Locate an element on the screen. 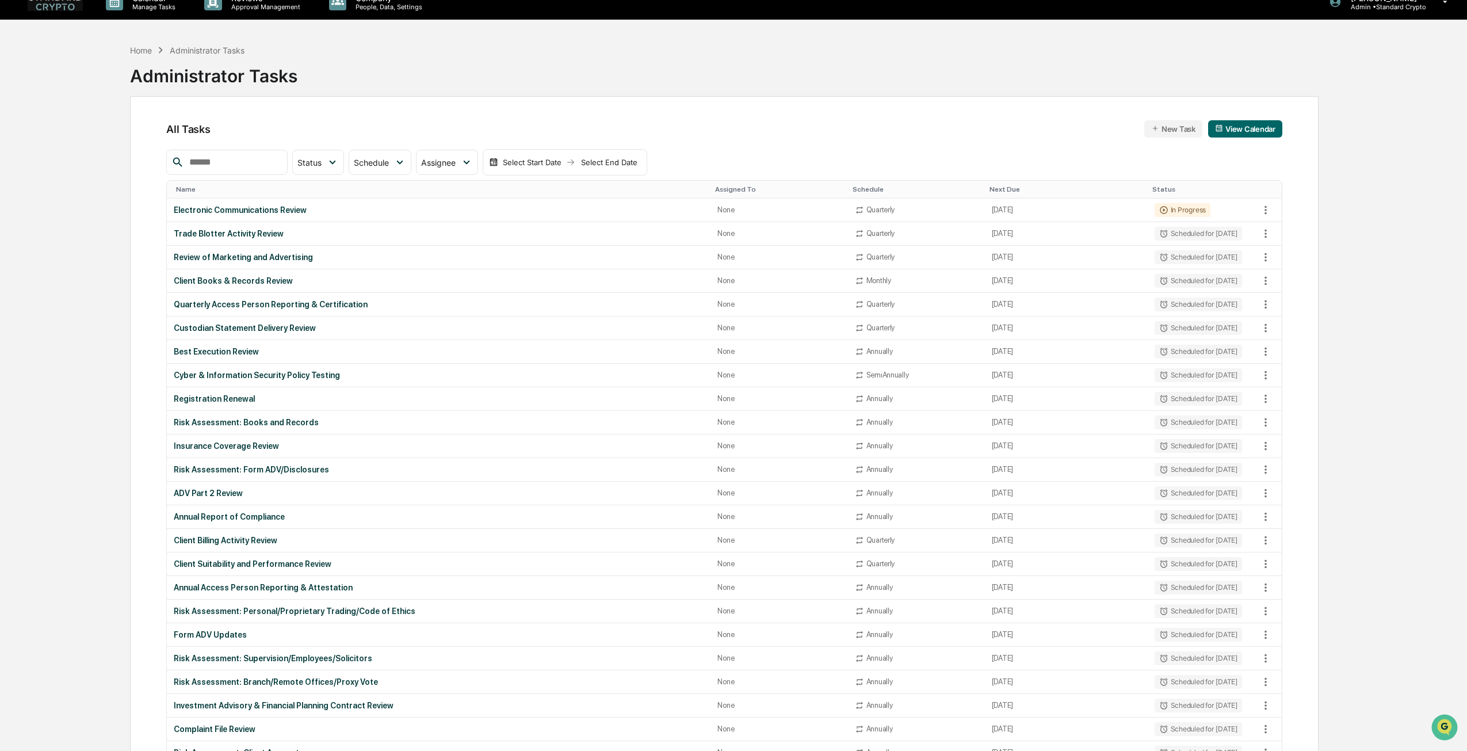 This screenshot has width=1467, height=751. div: Form ADV Updates is located at coordinates (438, 635).